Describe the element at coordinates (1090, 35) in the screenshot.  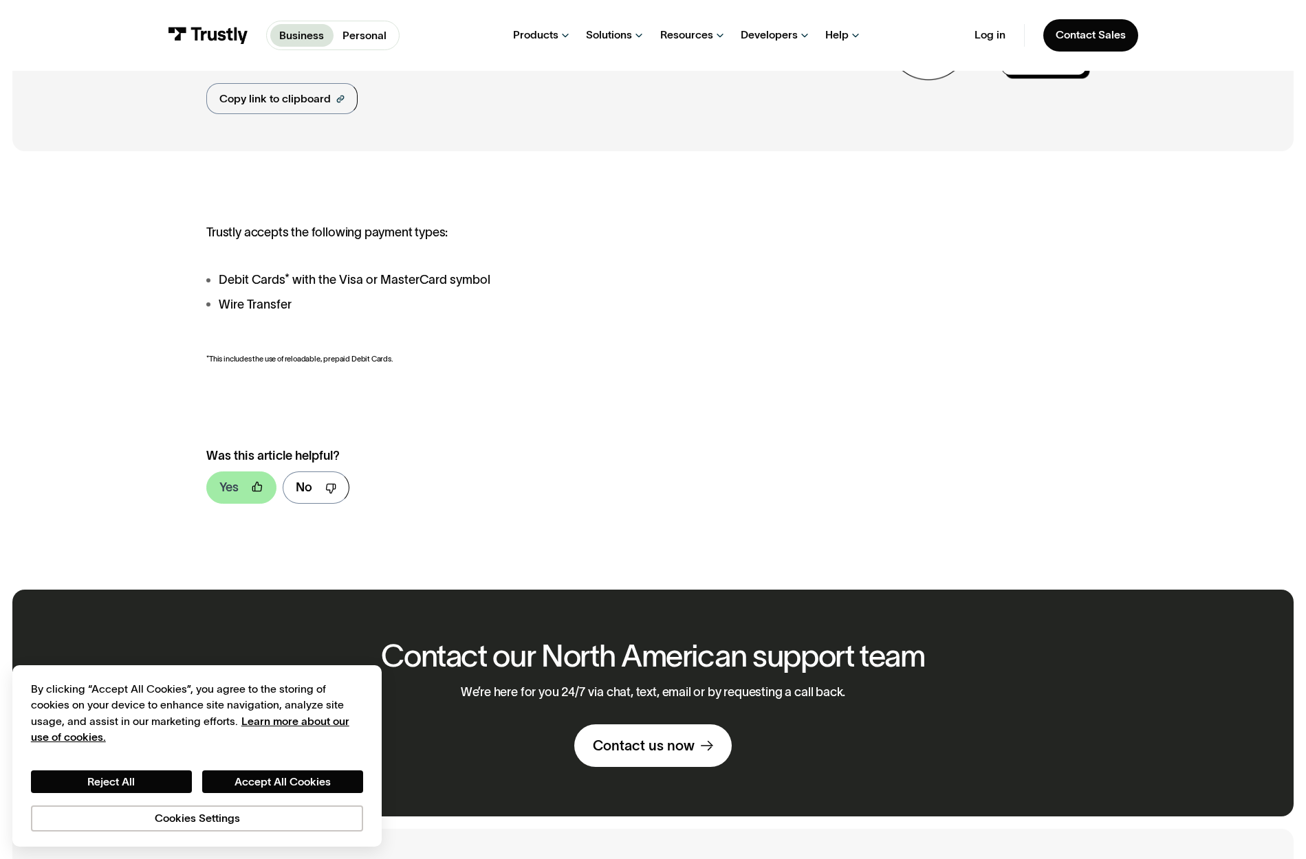
I see `div: Contact Sales` at that location.